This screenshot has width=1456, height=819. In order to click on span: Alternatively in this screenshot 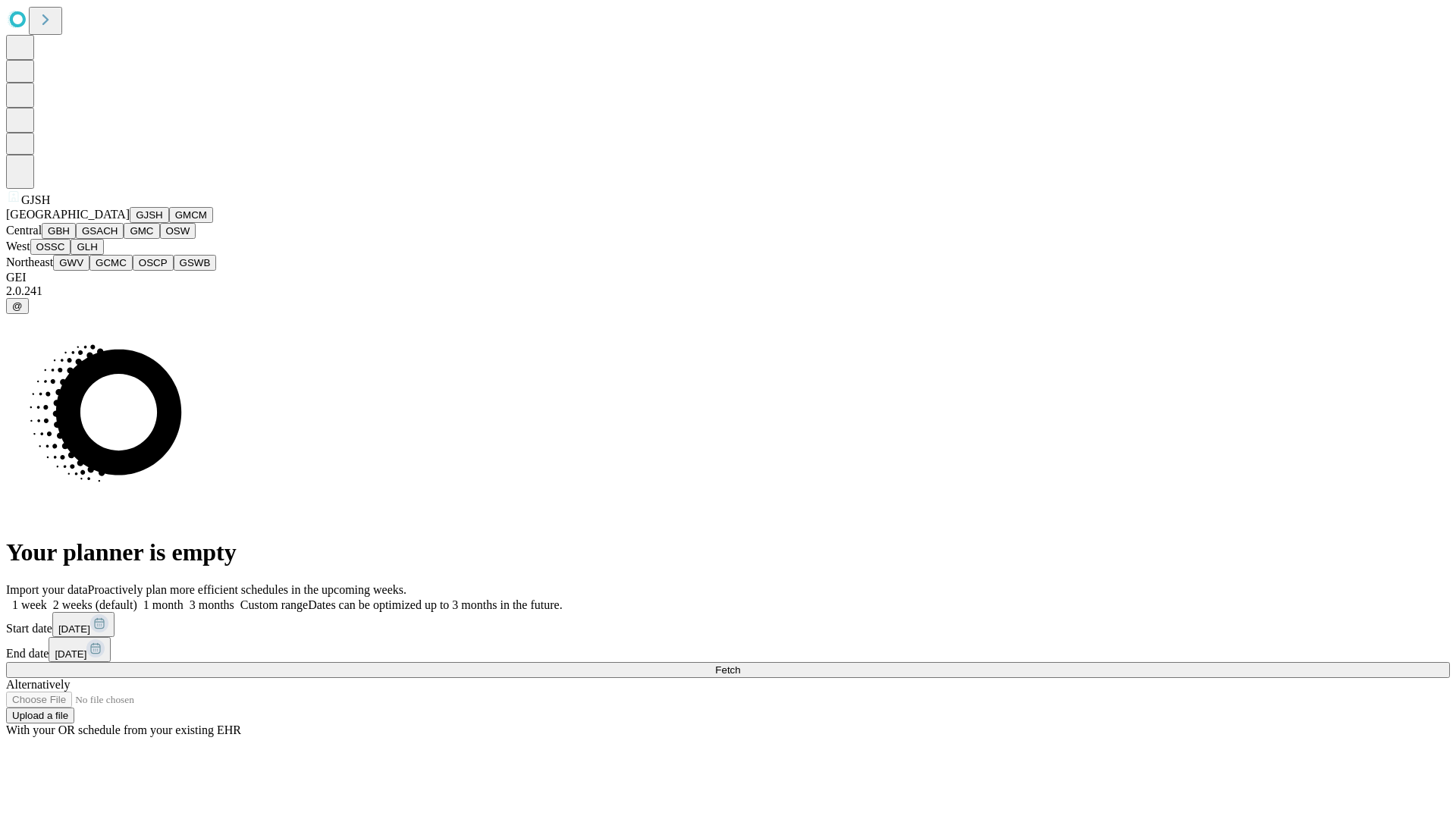, I will do `click(38, 683)`.